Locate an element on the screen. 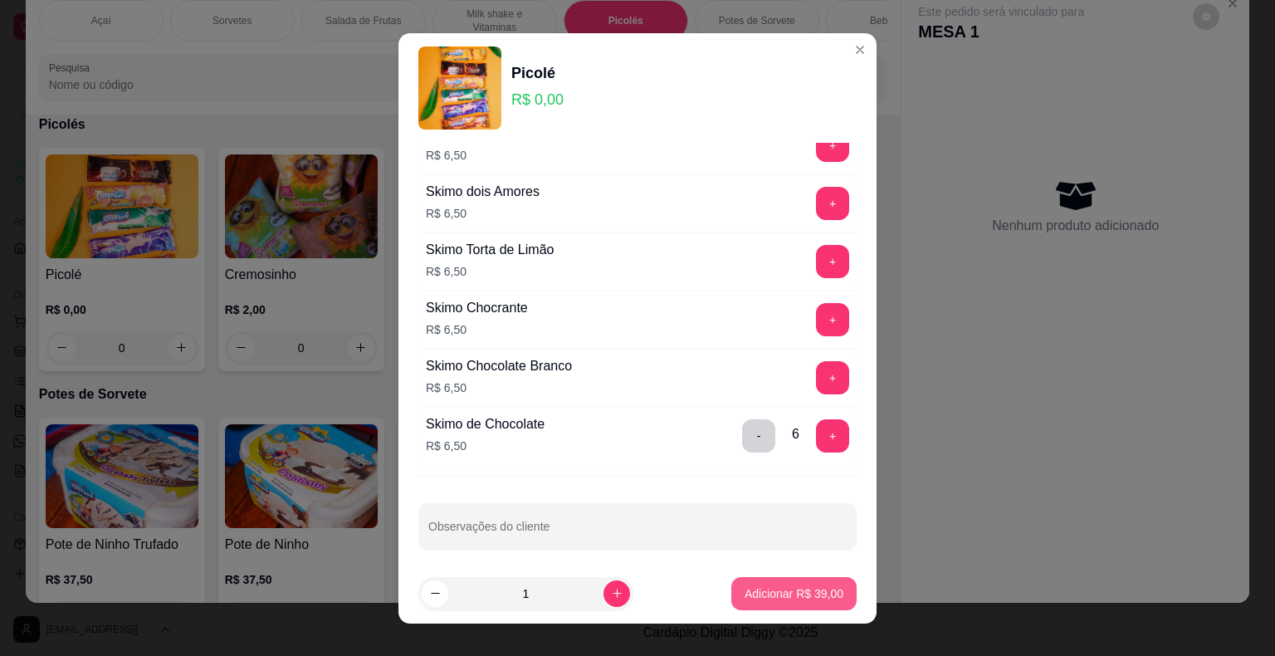 Image resolution: width=1275 pixels, height=656 pixels. div: 6 is located at coordinates (795, 434).